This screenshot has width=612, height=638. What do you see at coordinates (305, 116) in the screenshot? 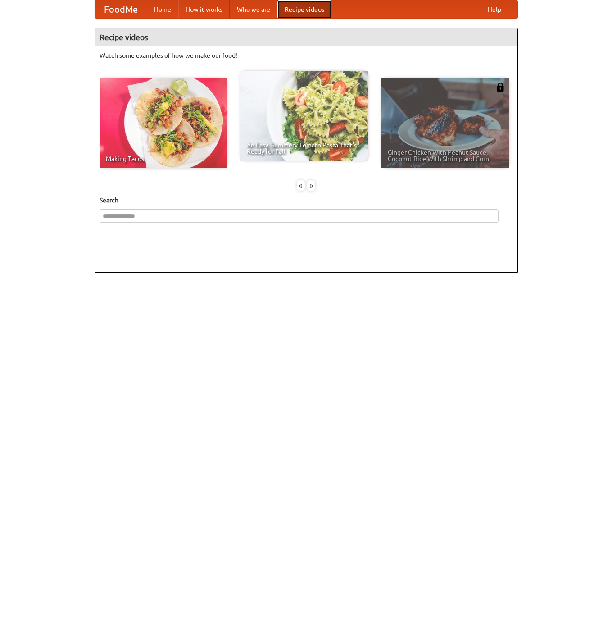
I see `a: An Easy, Summery Tomato Pasta That's Ready for Fall` at bounding box center [305, 116].